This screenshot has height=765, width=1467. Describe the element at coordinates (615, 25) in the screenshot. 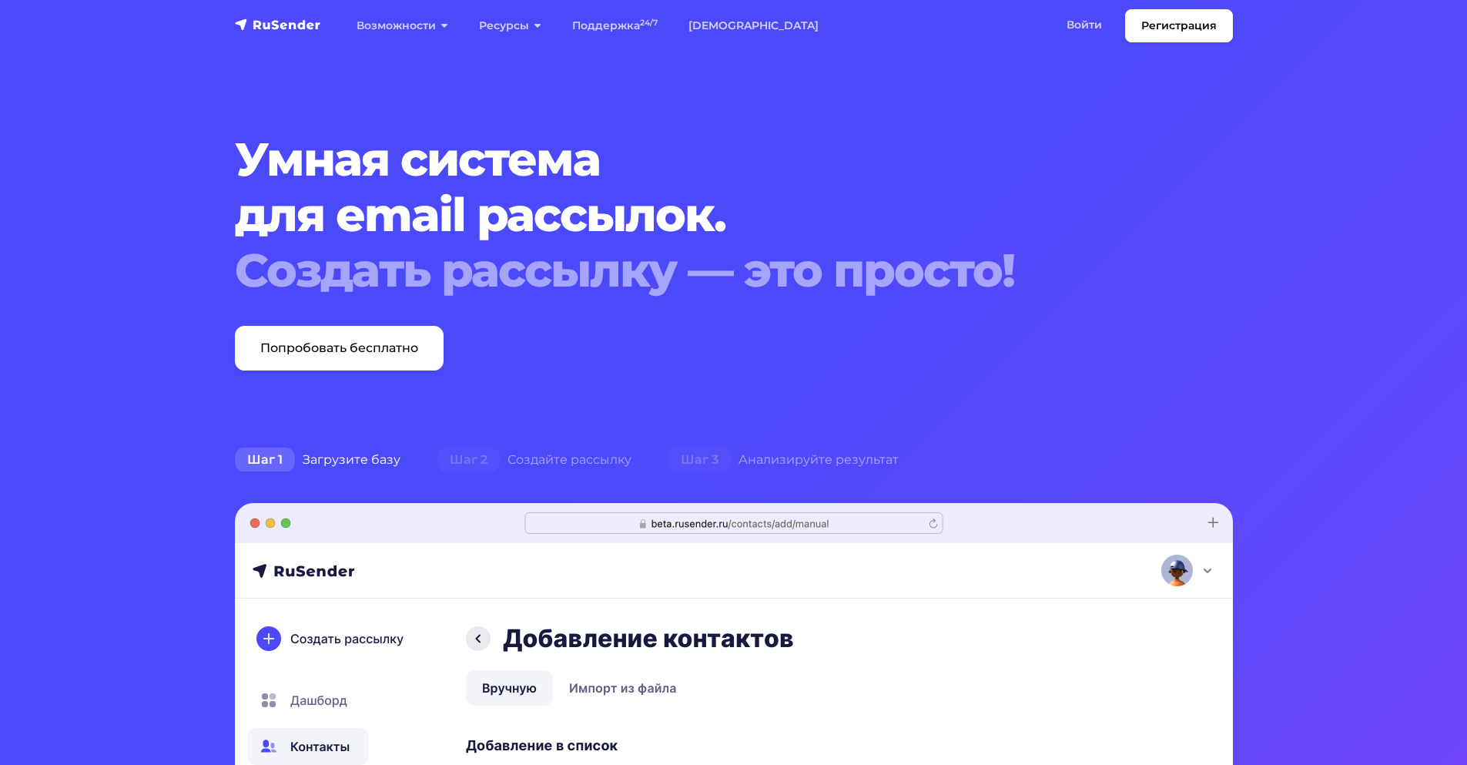

I see `a: Поддержка24/7` at that location.